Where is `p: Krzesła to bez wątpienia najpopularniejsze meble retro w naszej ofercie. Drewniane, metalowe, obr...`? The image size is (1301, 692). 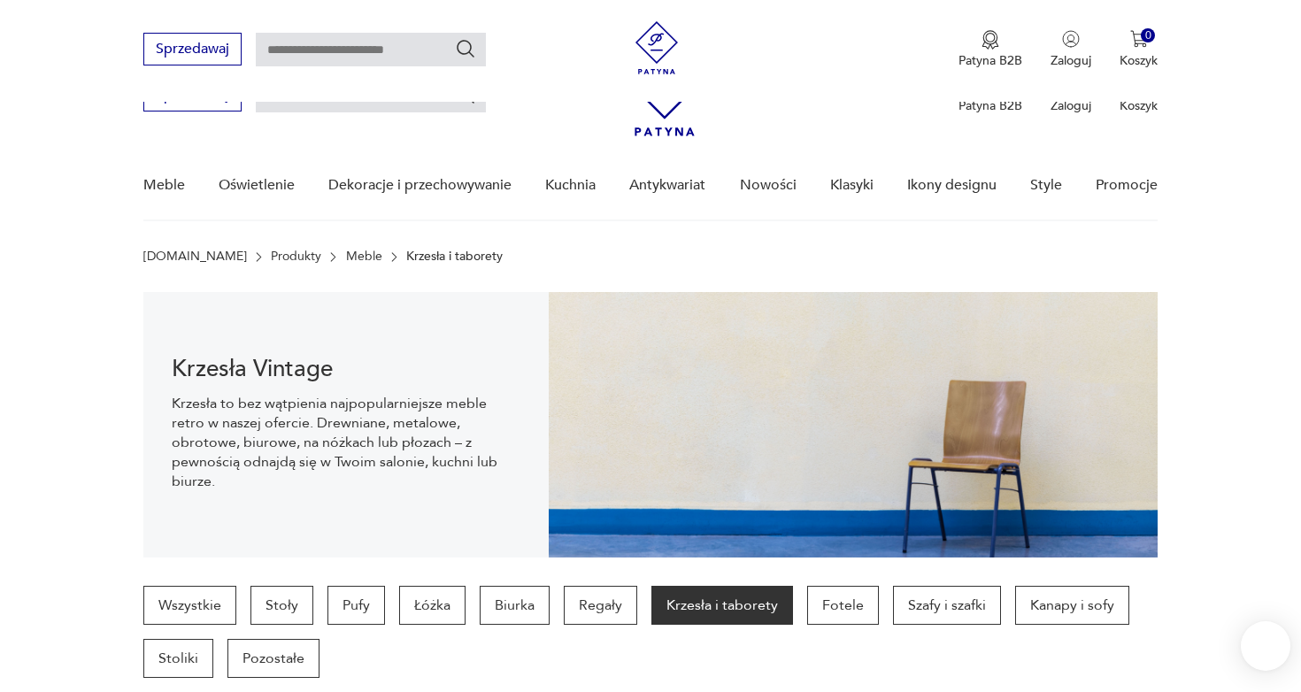
p: Krzesła to bez wątpienia najpopularniejsze meble retro w naszej ofercie. Drewniane, metalowe, obr... is located at coordinates (346, 443).